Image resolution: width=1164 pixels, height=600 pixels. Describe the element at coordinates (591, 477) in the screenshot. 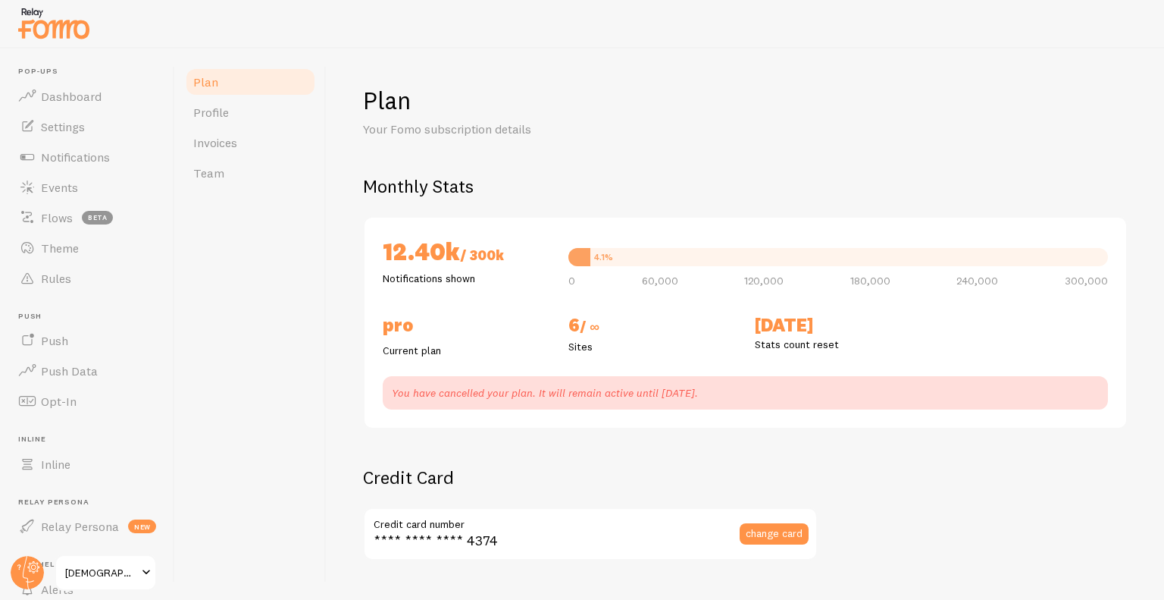

I see `h2: Credit Card` at that location.